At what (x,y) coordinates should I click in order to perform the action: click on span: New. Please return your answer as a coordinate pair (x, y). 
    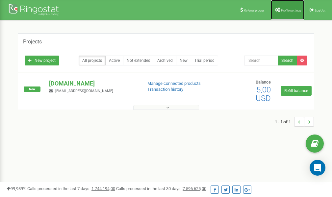
    Looking at the image, I should click on (32, 89).